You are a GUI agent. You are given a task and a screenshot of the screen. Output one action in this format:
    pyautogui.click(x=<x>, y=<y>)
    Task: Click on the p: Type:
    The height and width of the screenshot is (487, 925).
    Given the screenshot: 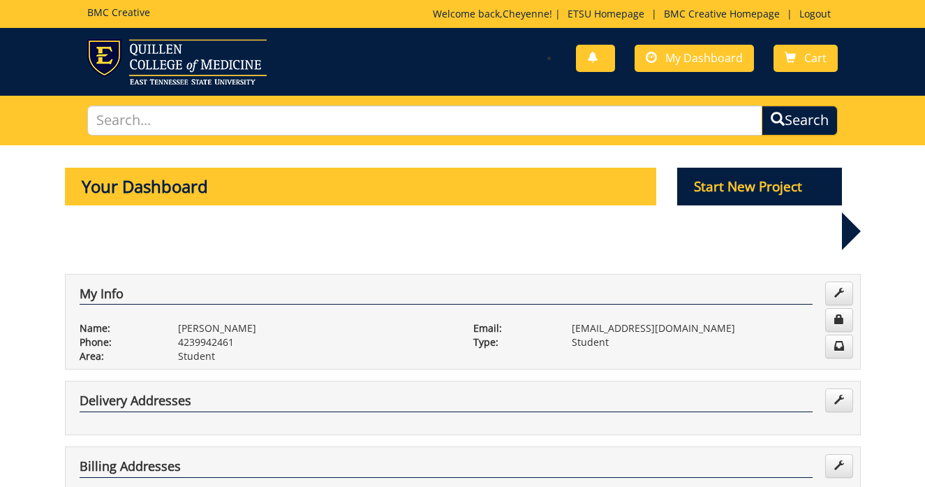 What is the action you would take?
    pyautogui.click(x=512, y=342)
    